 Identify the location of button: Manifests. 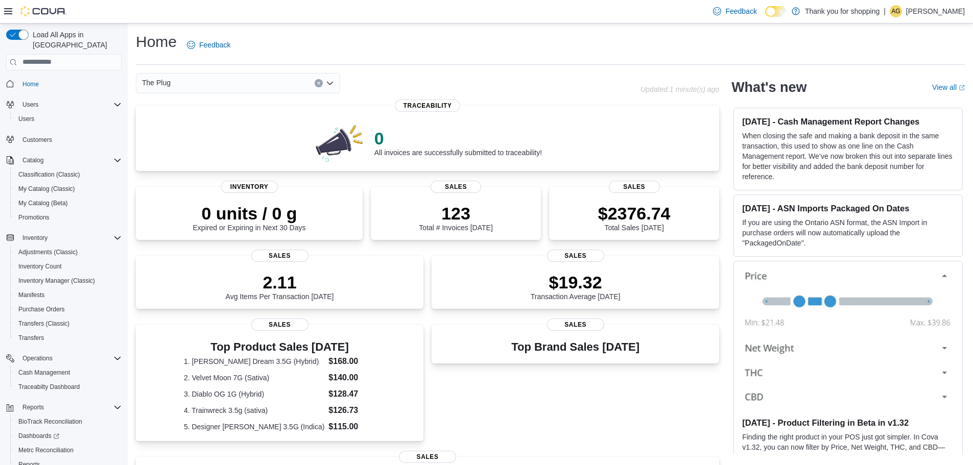
(68, 295).